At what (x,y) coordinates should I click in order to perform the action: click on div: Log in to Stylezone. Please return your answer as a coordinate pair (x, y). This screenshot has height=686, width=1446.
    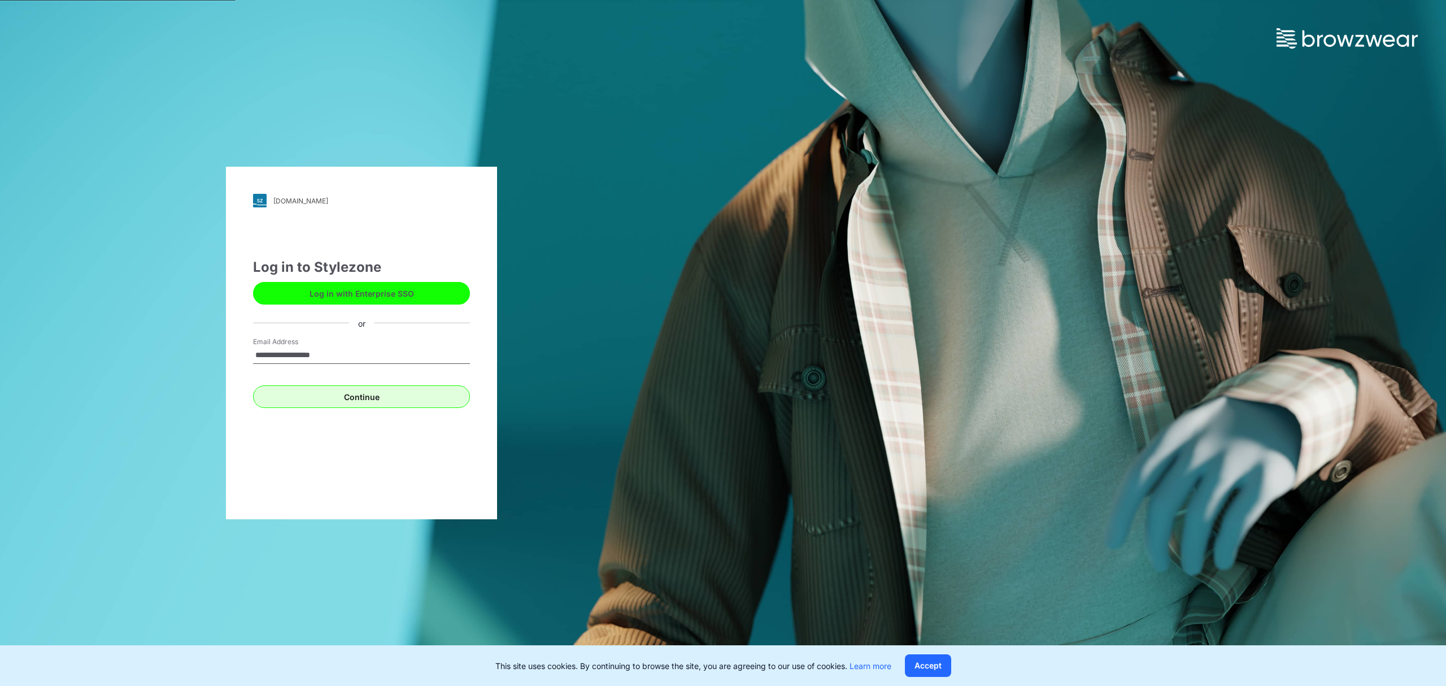
    Looking at the image, I should click on (361, 267).